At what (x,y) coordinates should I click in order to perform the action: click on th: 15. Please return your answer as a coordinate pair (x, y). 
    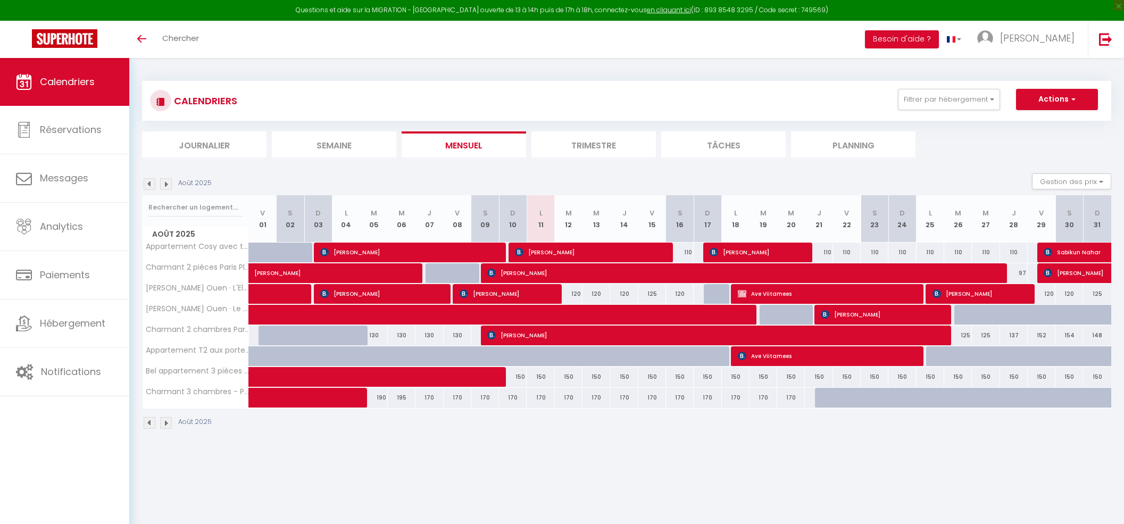
    Looking at the image, I should click on (652, 219).